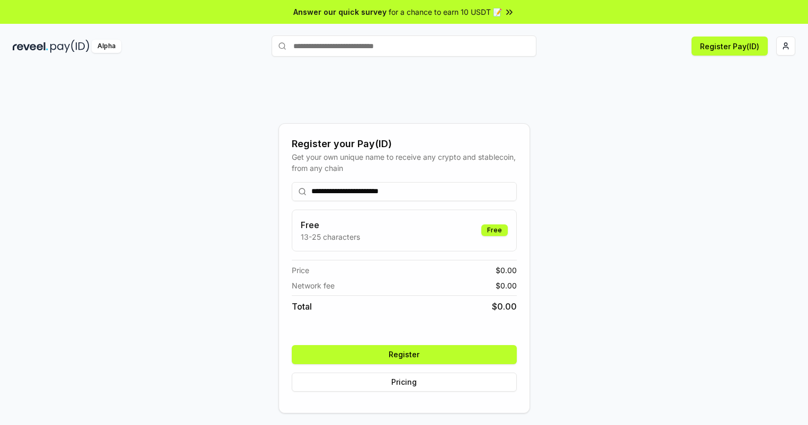 The height and width of the screenshot is (425, 808). I want to click on span: Network fee, so click(313, 285).